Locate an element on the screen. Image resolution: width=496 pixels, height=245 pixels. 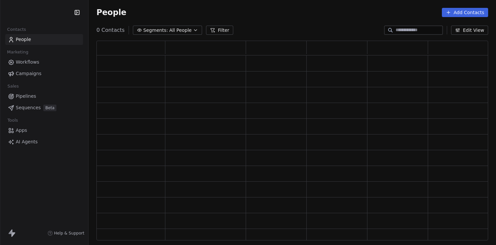
button: Edit View is located at coordinates (469, 30).